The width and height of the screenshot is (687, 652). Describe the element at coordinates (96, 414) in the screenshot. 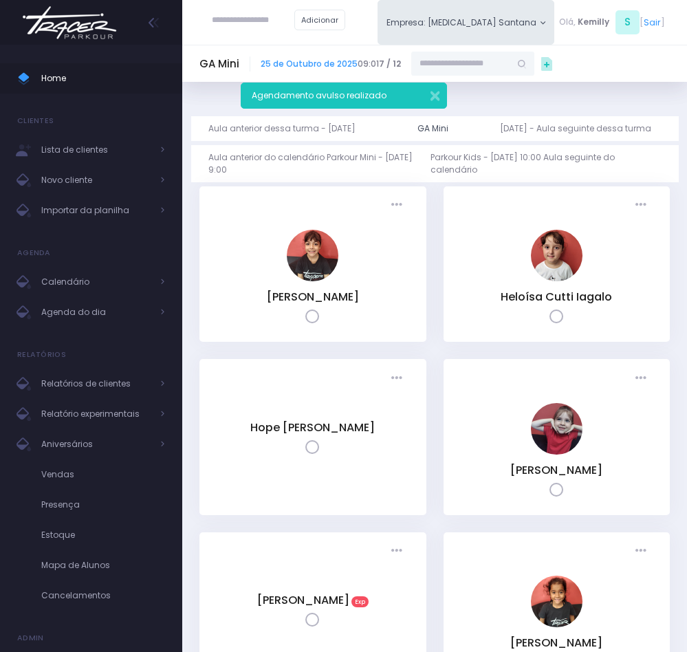

I see `span: Relatório experimentais` at that location.